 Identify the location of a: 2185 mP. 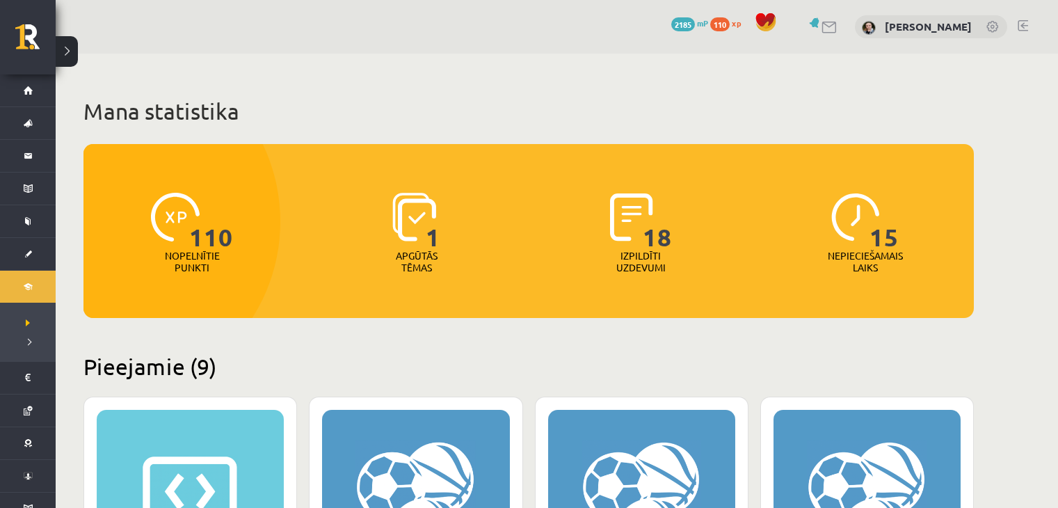
(689, 23).